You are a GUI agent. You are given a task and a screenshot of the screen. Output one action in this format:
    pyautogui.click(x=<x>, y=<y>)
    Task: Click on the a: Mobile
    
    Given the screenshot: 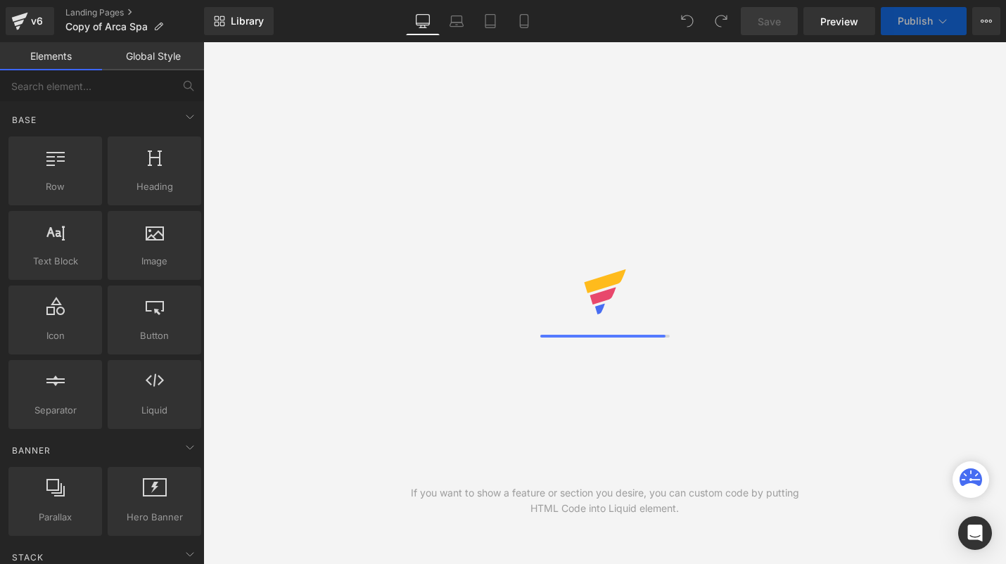 What is the action you would take?
    pyautogui.click(x=524, y=21)
    